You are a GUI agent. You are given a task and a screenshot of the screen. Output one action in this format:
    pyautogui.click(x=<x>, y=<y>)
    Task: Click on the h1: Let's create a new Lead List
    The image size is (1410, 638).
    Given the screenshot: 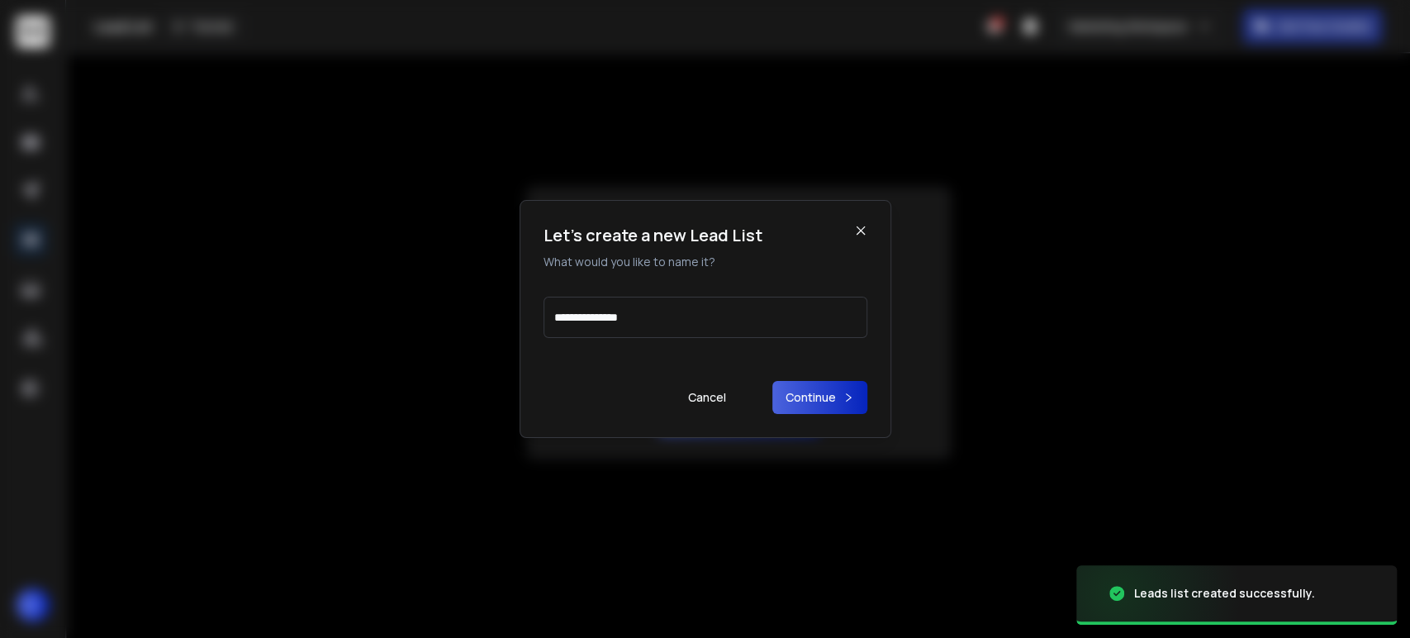 What is the action you would take?
    pyautogui.click(x=652, y=235)
    